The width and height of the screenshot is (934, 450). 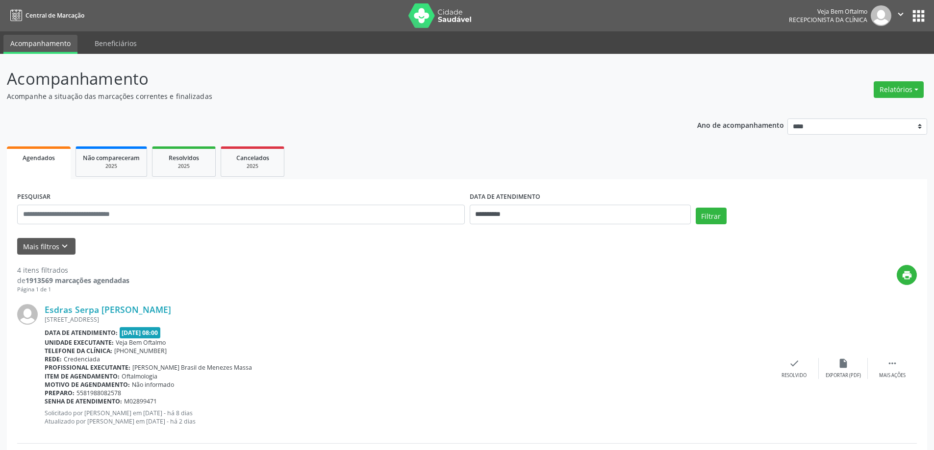 What do you see at coordinates (184, 158) in the screenshot?
I see `span: Resolvidos` at bounding box center [184, 158].